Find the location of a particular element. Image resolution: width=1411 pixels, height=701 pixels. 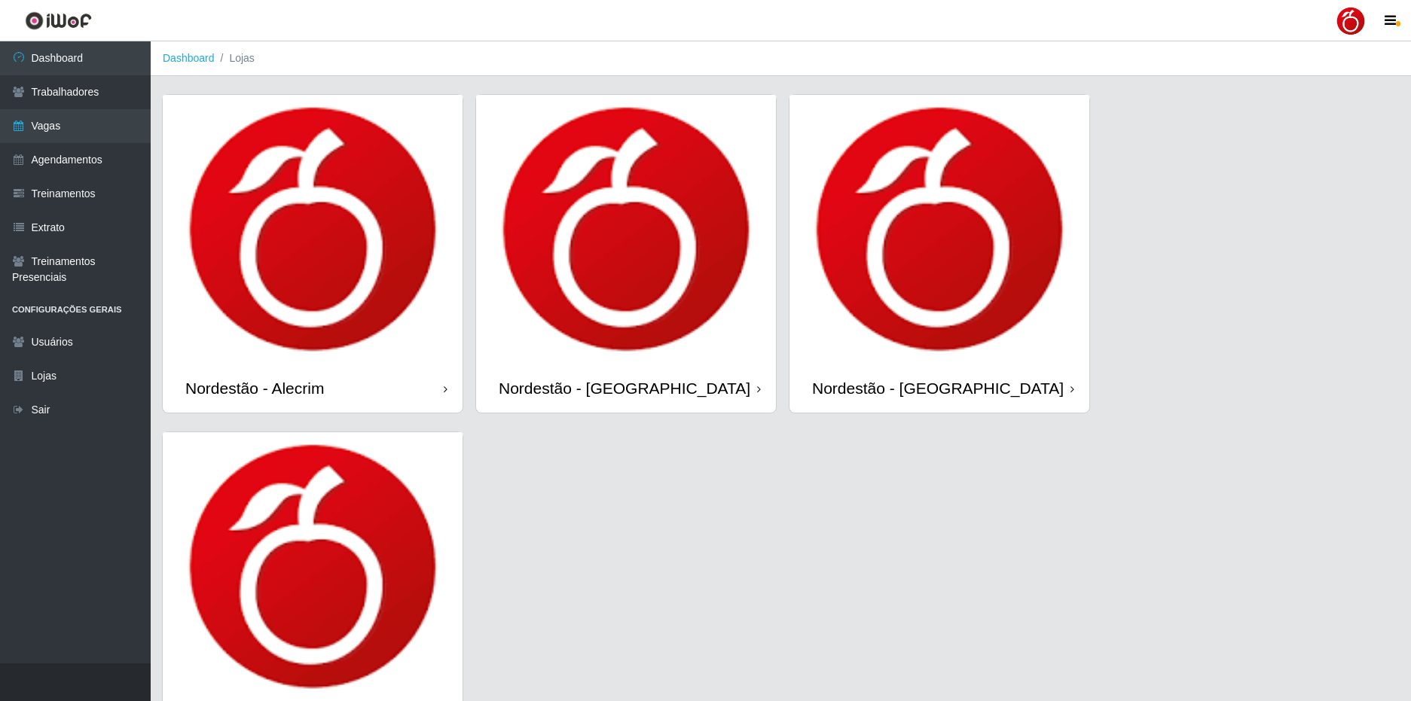

img: CoreUI Logo is located at coordinates (58, 20).